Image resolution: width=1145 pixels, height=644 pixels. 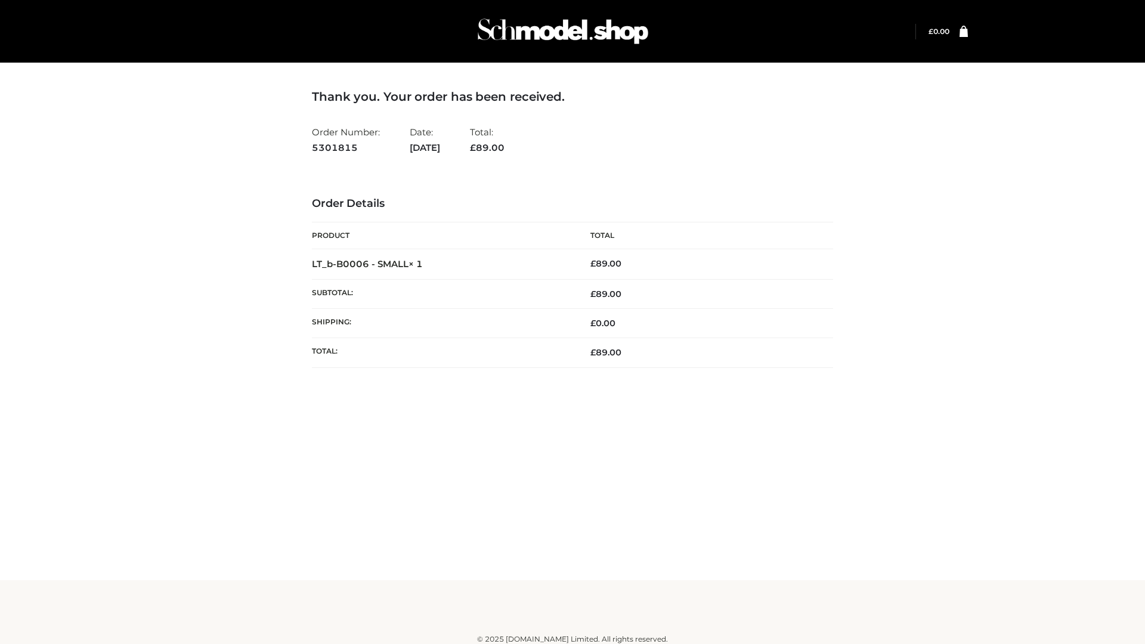 I want to click on h3: Order Details, so click(x=572, y=204).